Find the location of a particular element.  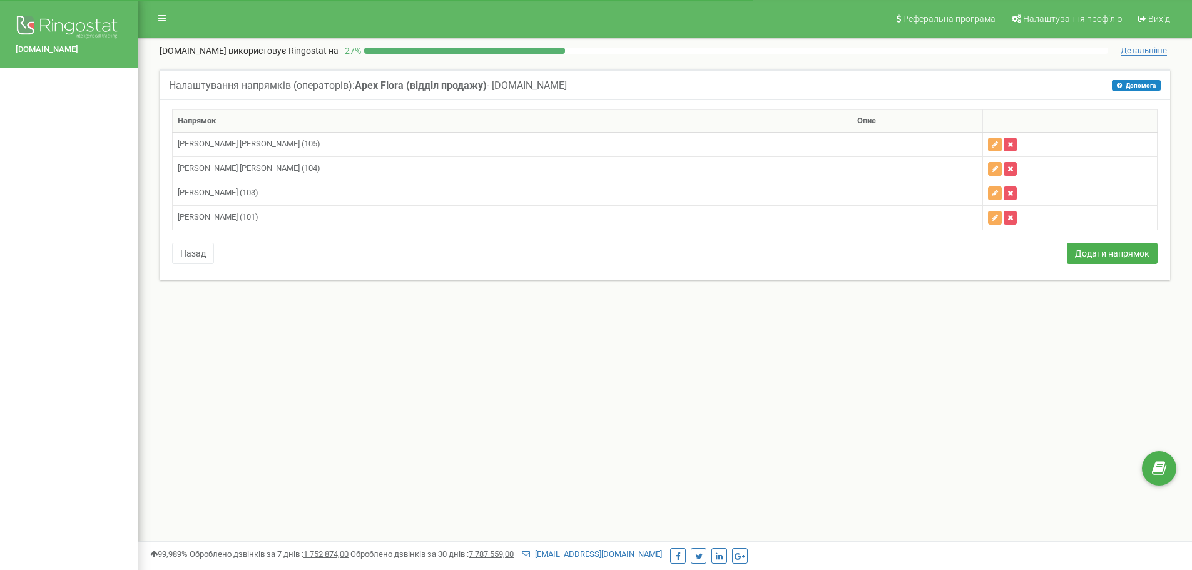

th: Опис is located at coordinates (918, 121).